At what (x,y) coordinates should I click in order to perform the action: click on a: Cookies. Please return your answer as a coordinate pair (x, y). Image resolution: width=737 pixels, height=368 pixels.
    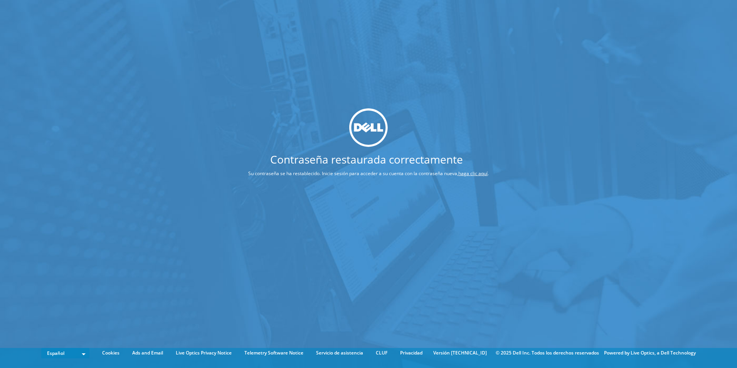
    Looking at the image, I should click on (111, 353).